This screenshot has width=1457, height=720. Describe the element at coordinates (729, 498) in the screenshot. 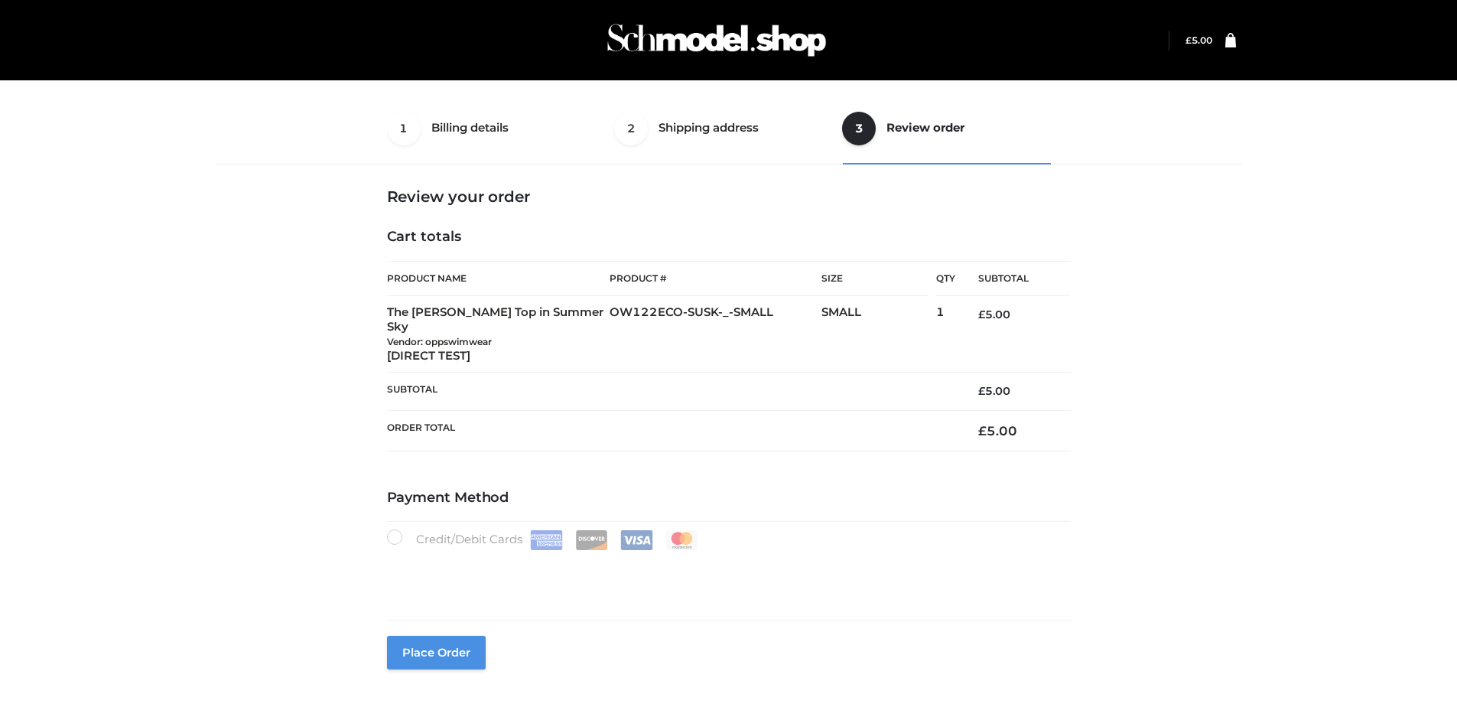

I see `h4: Payment Method` at that location.